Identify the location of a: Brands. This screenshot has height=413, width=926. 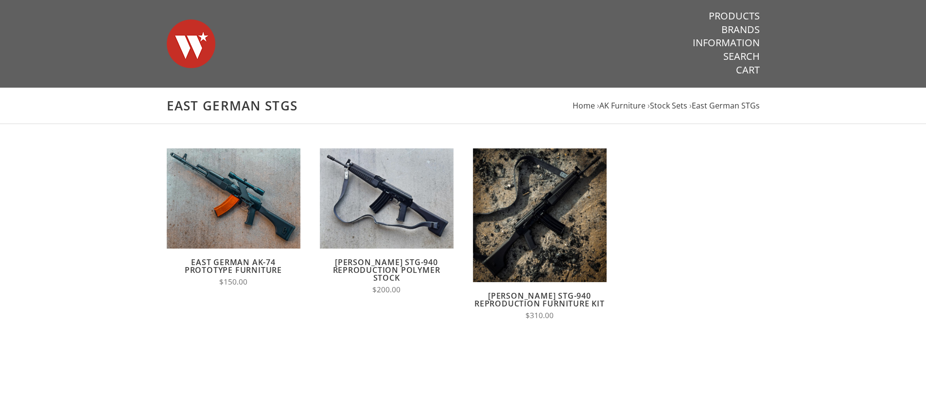
(740, 30).